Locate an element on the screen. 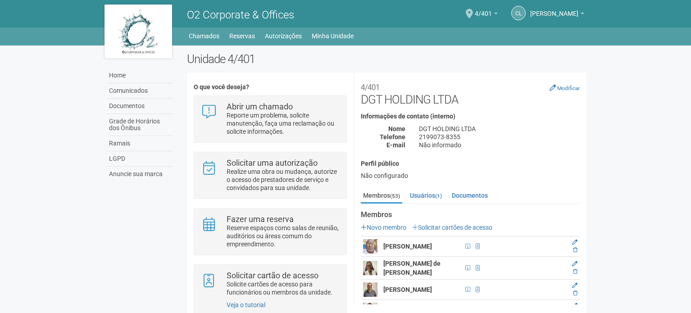  small: (53) is located at coordinates (395, 196).